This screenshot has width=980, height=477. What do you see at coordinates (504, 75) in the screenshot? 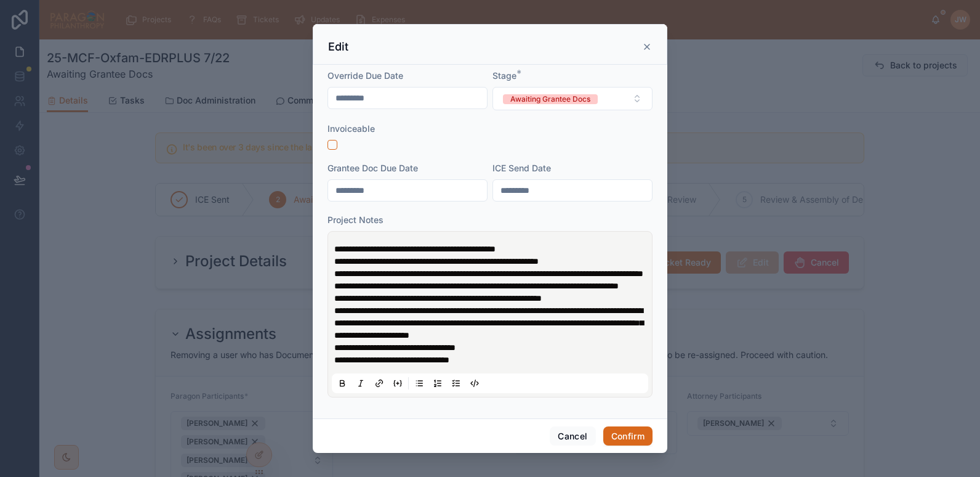
I see `span: Stage` at bounding box center [504, 75].